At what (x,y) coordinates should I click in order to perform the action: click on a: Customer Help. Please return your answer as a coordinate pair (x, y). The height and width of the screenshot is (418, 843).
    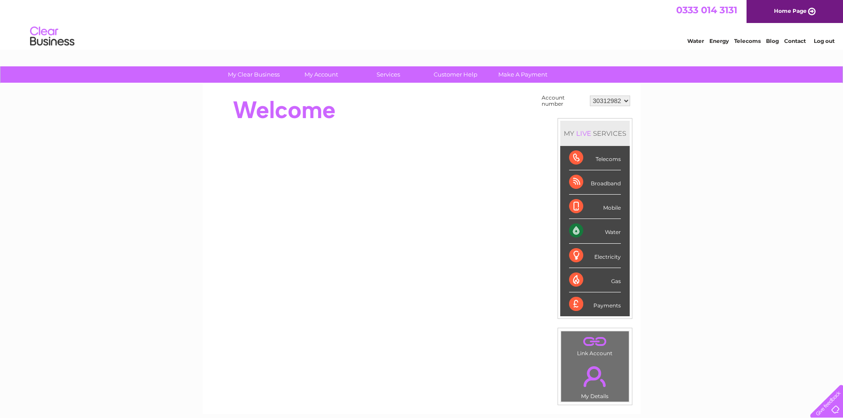
    Looking at the image, I should click on (455, 74).